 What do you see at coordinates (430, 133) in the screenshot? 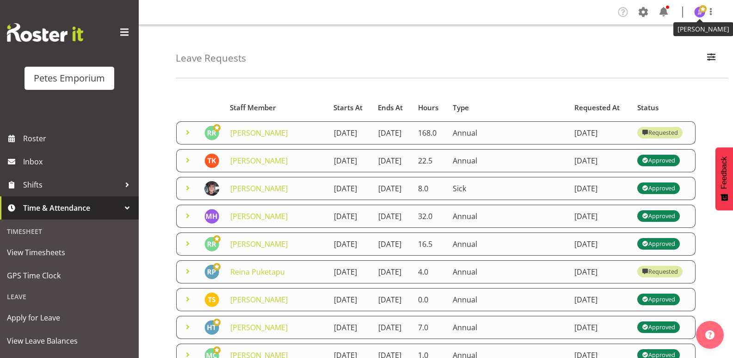
I see `td: 168.0` at bounding box center [430, 133].